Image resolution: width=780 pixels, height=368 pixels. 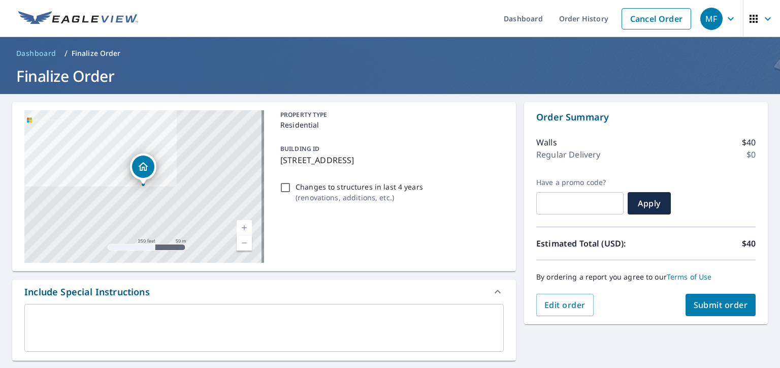 What do you see at coordinates (78, 19) in the screenshot?
I see `img: EV Logo` at bounding box center [78, 19].